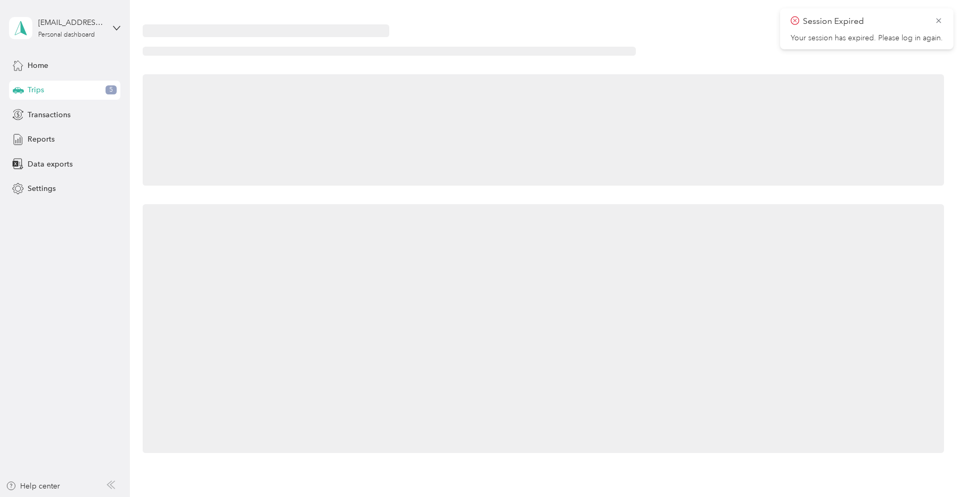  I want to click on p: Session Expired, so click(865, 21).